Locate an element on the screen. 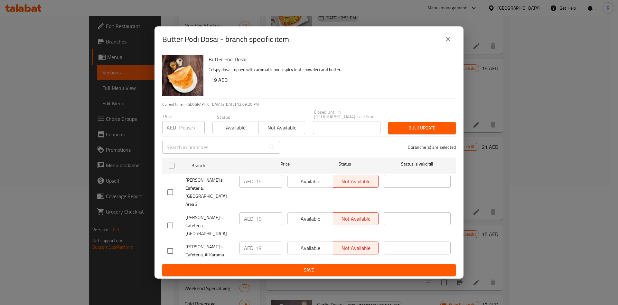 The height and width of the screenshot is (305, 618). button: Not available is located at coordinates (282, 128).